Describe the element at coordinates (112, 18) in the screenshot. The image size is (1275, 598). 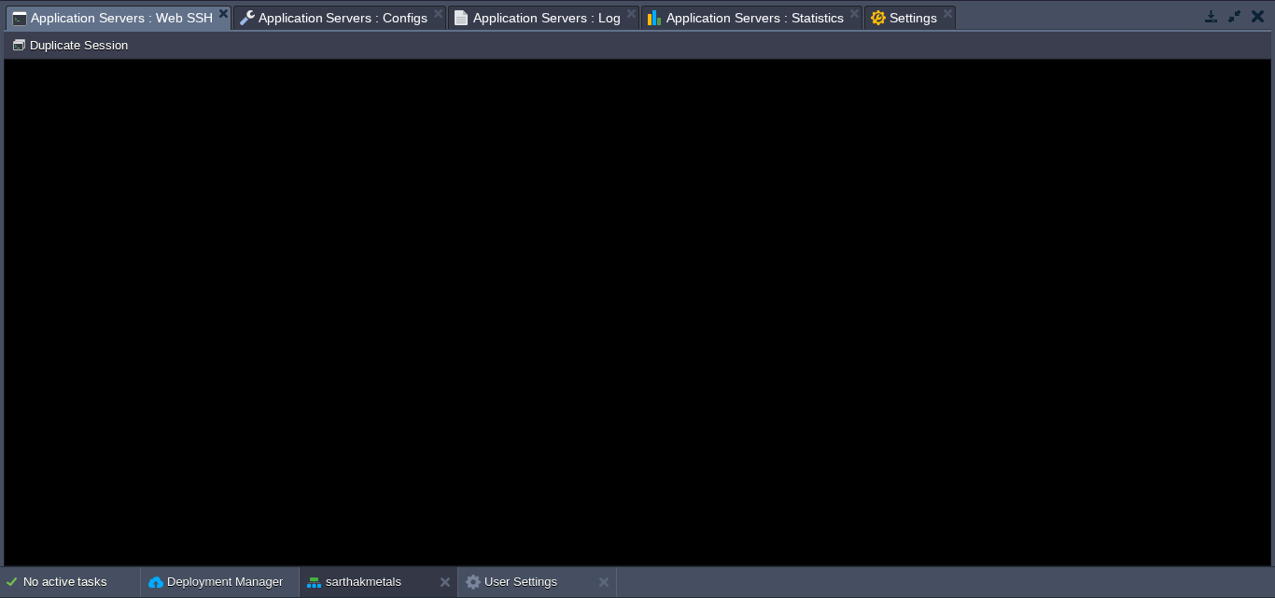
I see `span: Application Servers : Web SSH` at that location.